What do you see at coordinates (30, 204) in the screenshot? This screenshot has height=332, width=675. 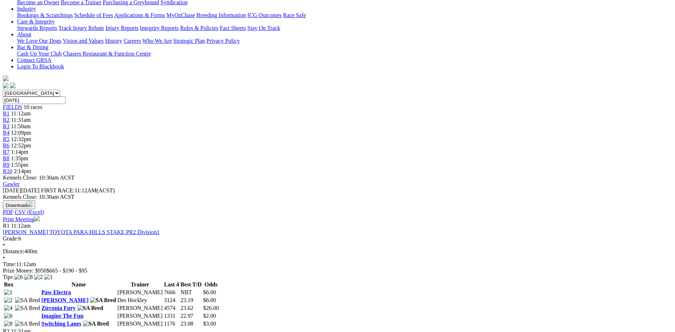 I see `img: download.svg` at bounding box center [30, 204].